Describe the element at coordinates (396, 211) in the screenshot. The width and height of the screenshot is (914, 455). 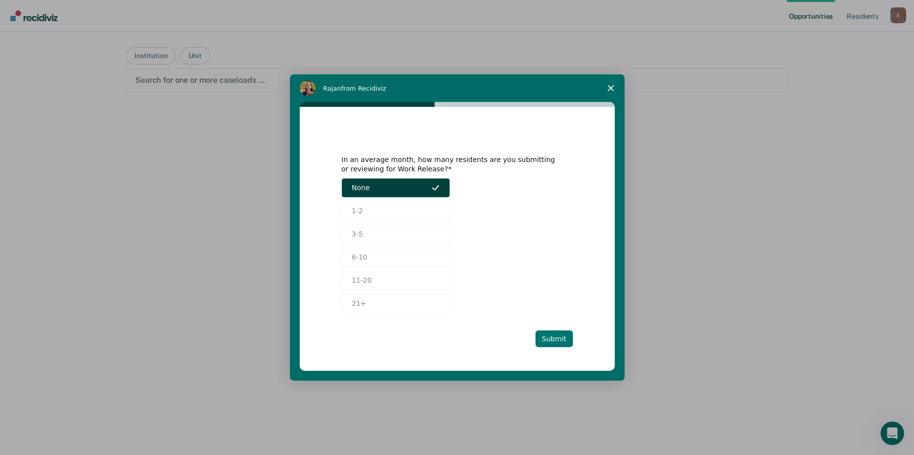
I see `button: 1-2` at that location.